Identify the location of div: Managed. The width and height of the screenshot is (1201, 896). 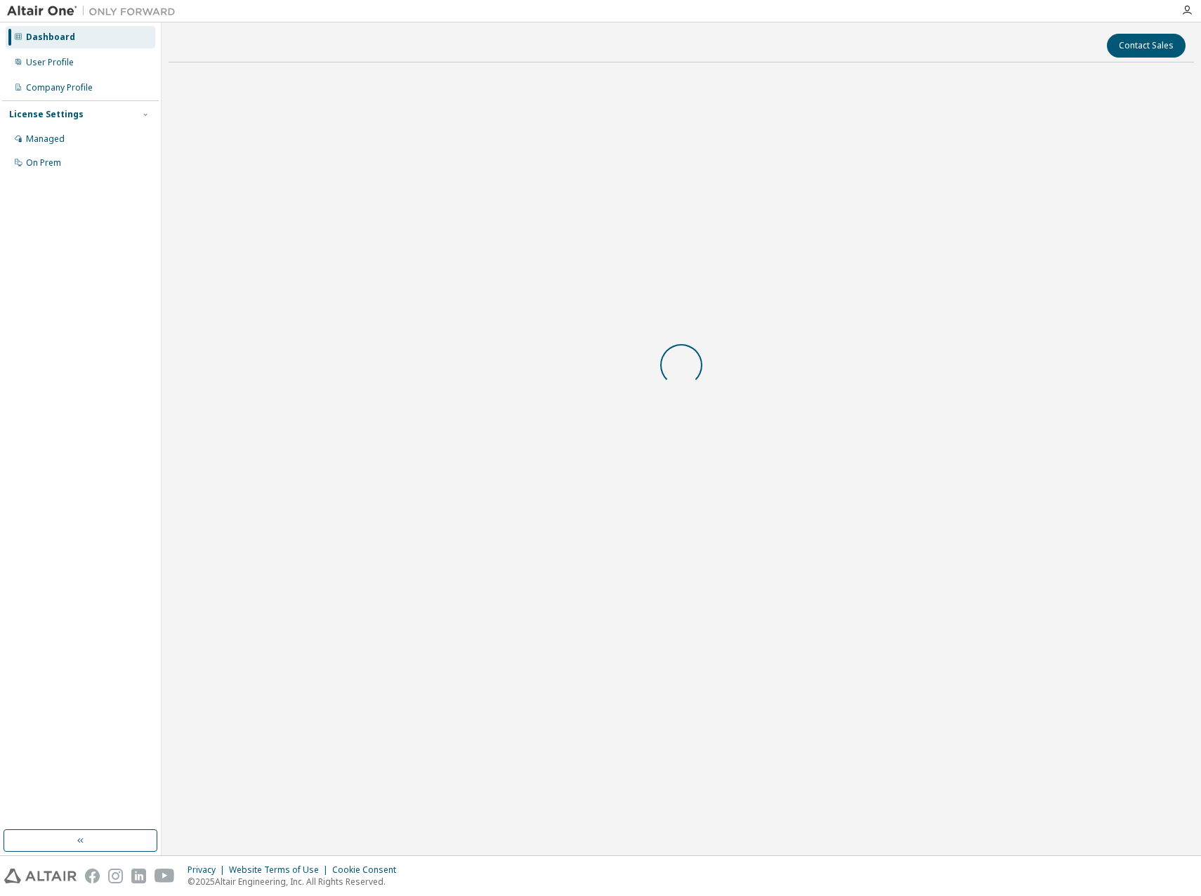
(45, 139).